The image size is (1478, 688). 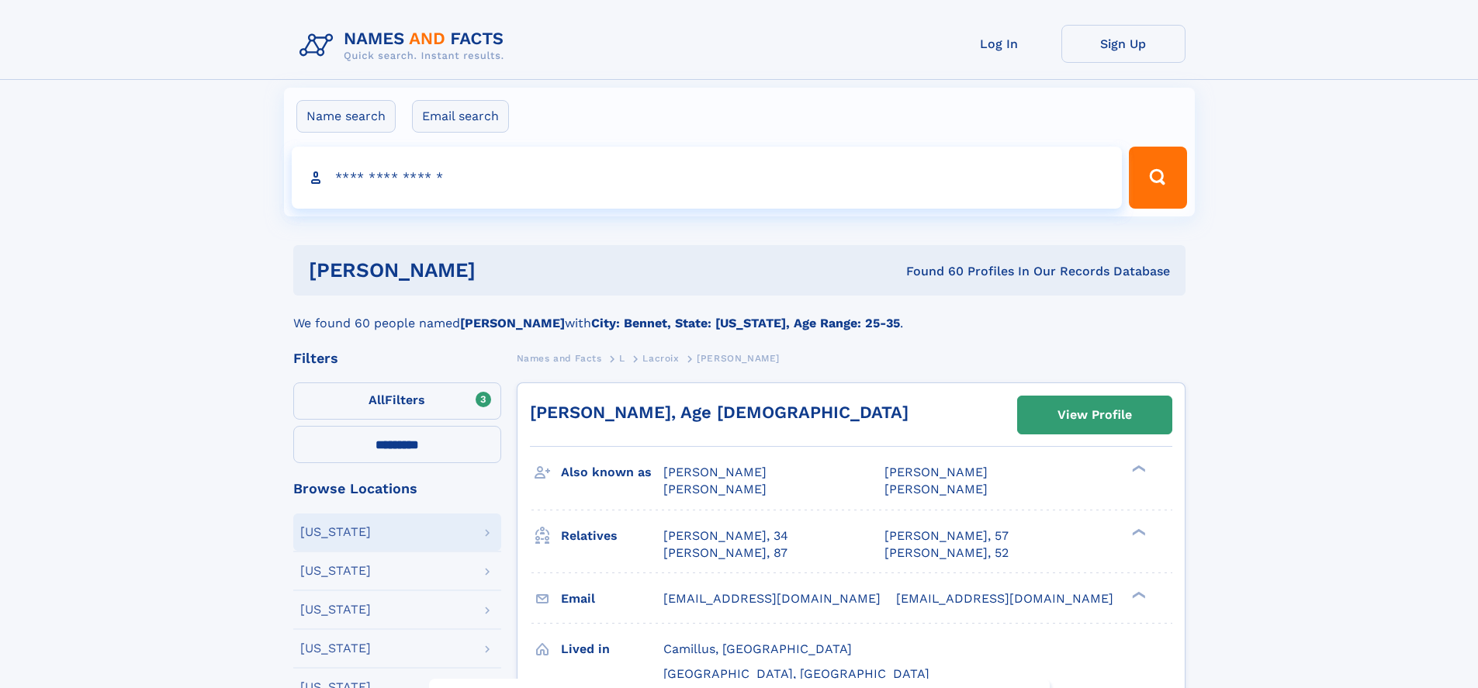 I want to click on a: Names and Facts, so click(x=559, y=358).